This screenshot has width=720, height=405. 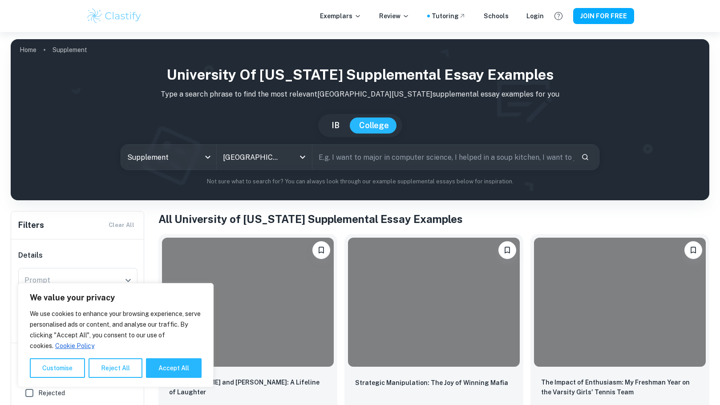 I want to click on div: Tutoring, so click(x=449, y=16).